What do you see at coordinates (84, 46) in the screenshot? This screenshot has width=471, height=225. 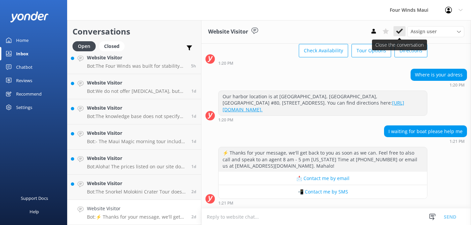 I see `div: Open` at bounding box center [84, 46].